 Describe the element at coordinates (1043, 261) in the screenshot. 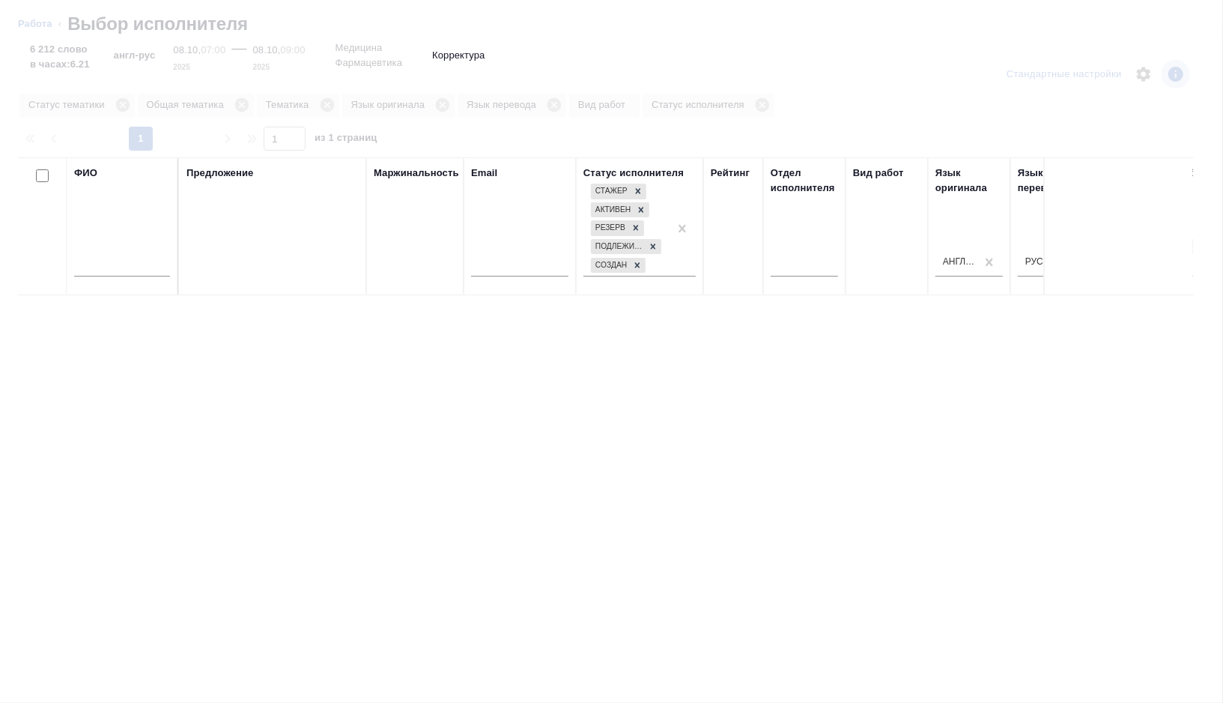

I see `div: Русский` at that location.